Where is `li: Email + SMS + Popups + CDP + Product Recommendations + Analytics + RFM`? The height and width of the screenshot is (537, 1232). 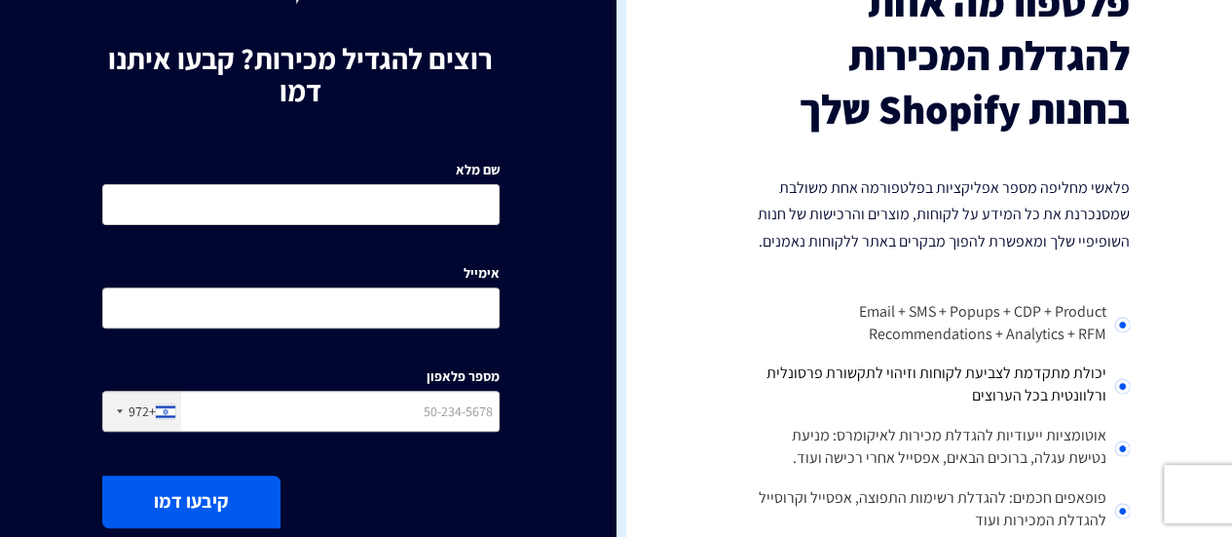
li: Email + SMS + Popups + CDP + Product Recommendations + Analytics + RFM is located at coordinates (932, 324).